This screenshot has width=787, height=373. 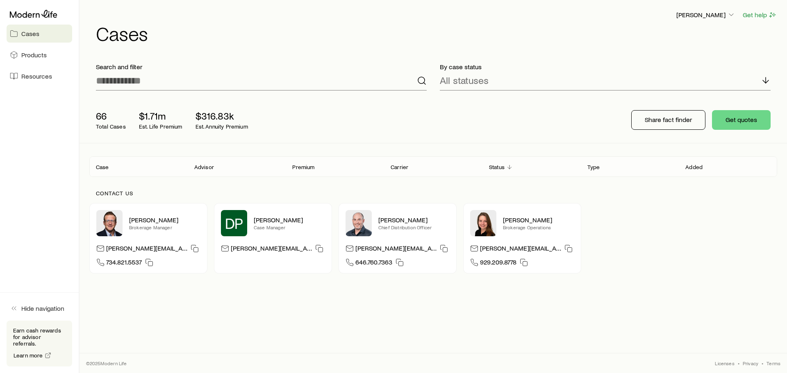 I want to click on p: $316.83k, so click(x=222, y=116).